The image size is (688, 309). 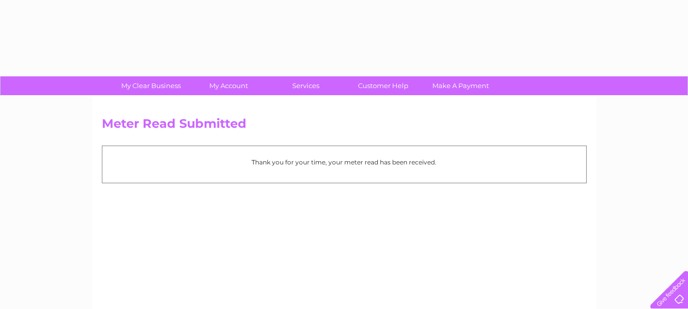 What do you see at coordinates (344, 126) in the screenshot?
I see `h2: Meter Read Submitted` at bounding box center [344, 126].